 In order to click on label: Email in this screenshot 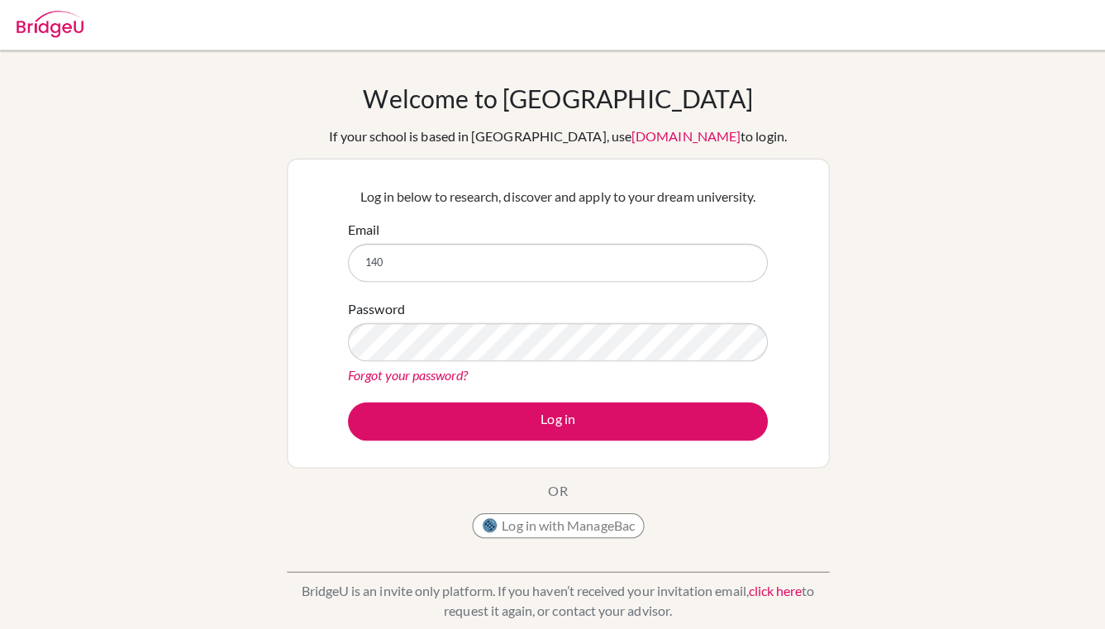, I will do `click(360, 227)`.